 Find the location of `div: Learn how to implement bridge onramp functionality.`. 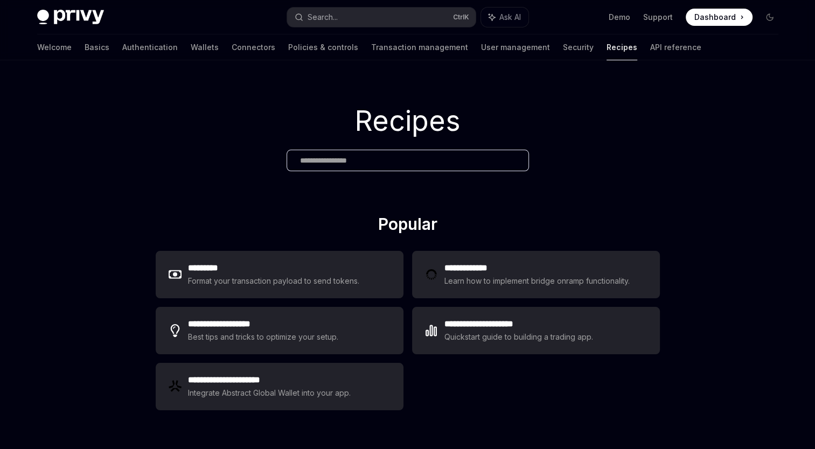

div: Learn how to implement bridge onramp functionality. is located at coordinates (539, 281).